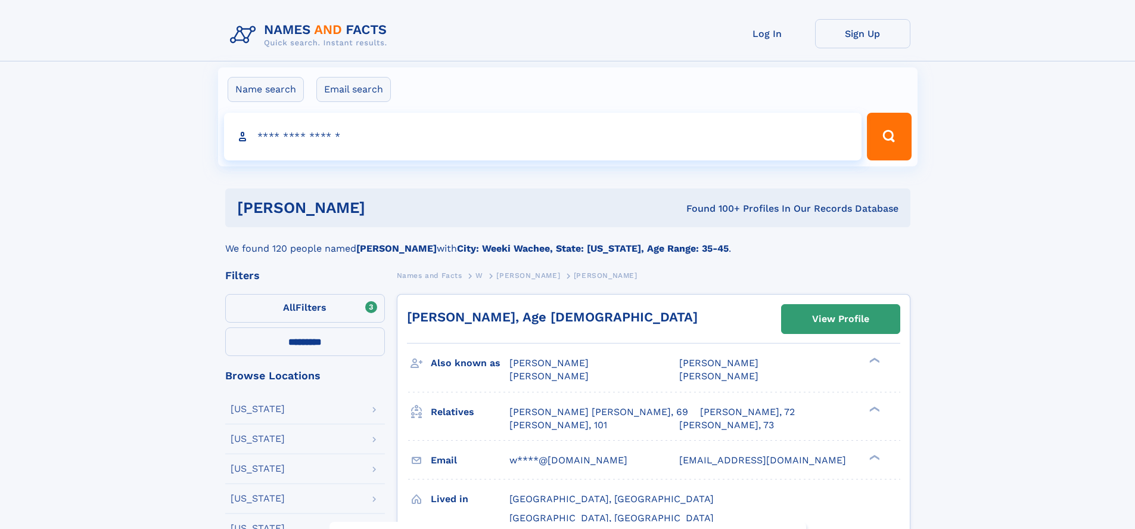 This screenshot has width=1135, height=529. I want to click on span: All, so click(289, 307).